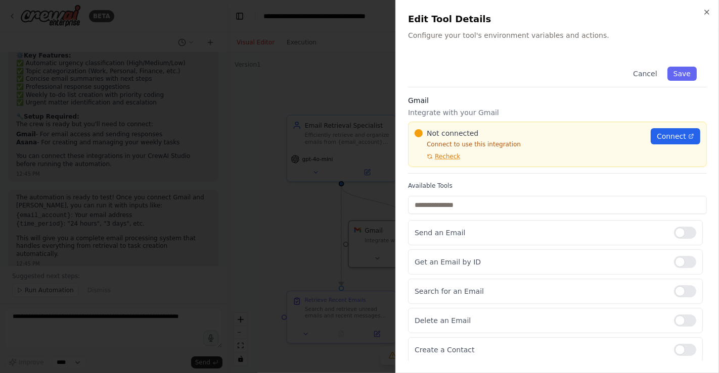 Image resolution: width=719 pixels, height=373 pixels. I want to click on span: Recheck, so click(447, 157).